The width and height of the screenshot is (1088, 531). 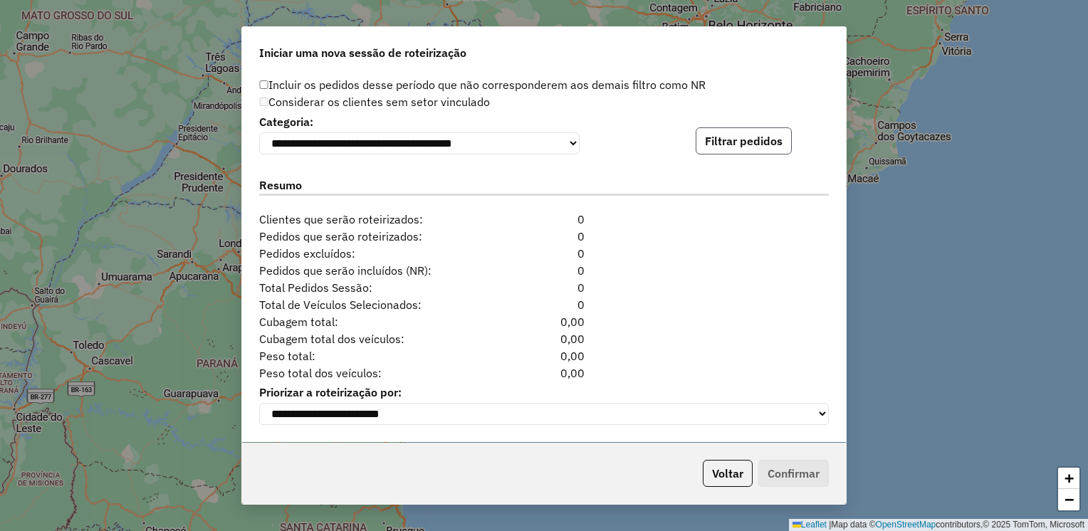 I want to click on a: OpenStreetMap, so click(x=905, y=525).